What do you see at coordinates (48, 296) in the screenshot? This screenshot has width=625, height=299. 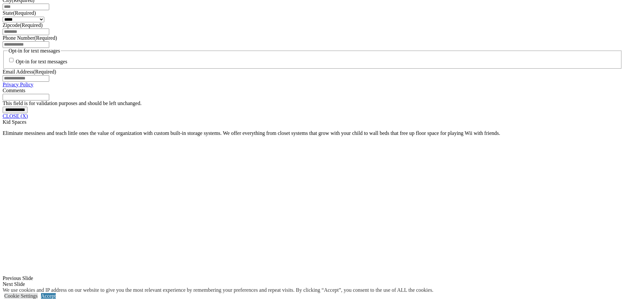 I see `a: Accept` at bounding box center [48, 296].